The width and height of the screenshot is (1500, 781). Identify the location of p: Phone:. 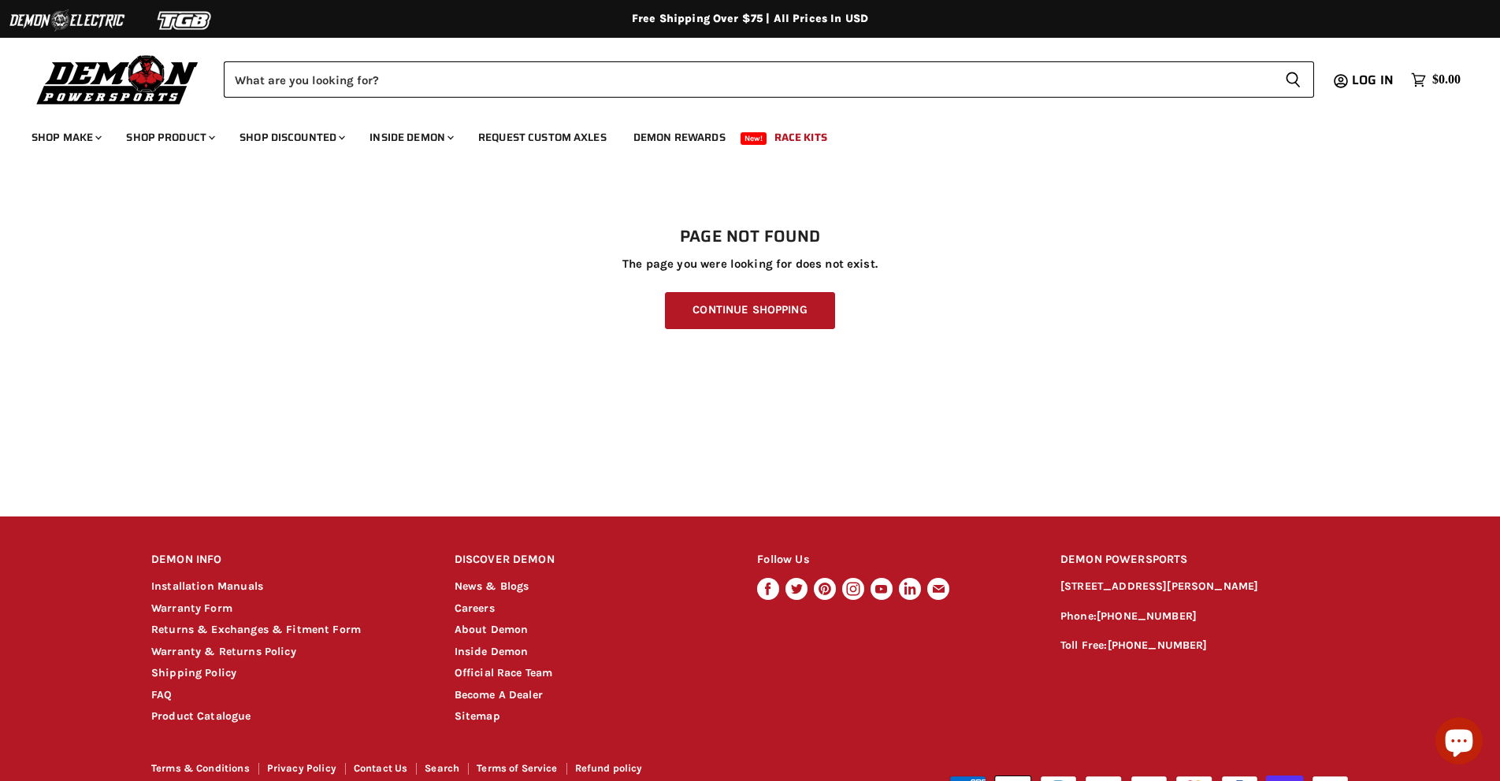
(1204, 617).